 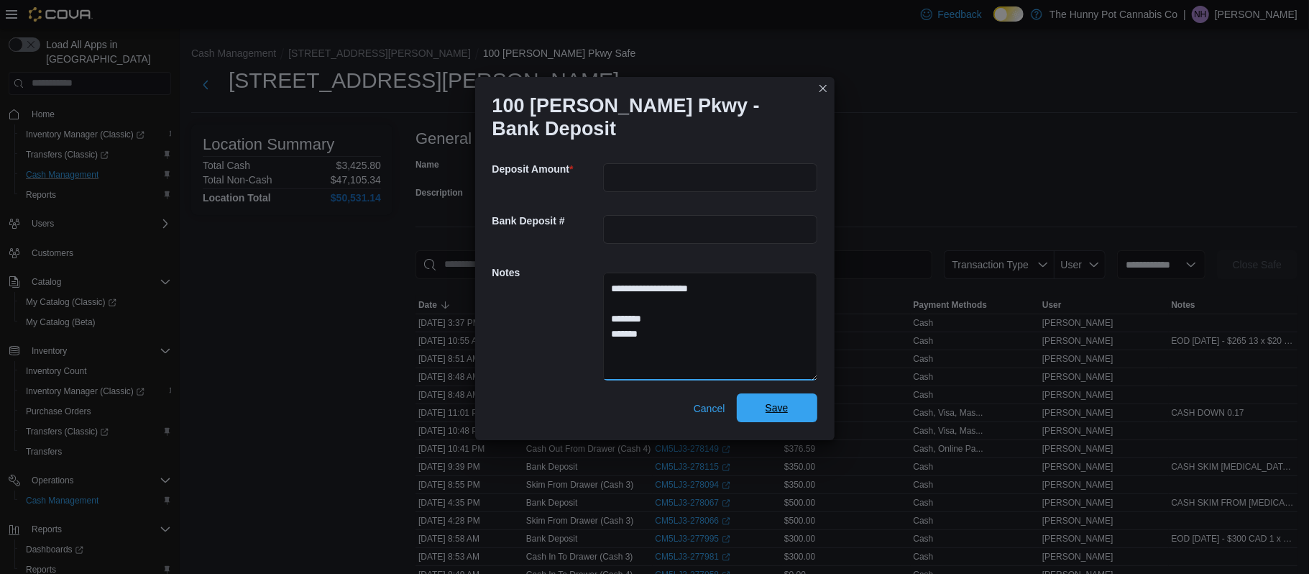 What do you see at coordinates (823, 88) in the screenshot?
I see `button: Closes this modal window` at bounding box center [823, 88].